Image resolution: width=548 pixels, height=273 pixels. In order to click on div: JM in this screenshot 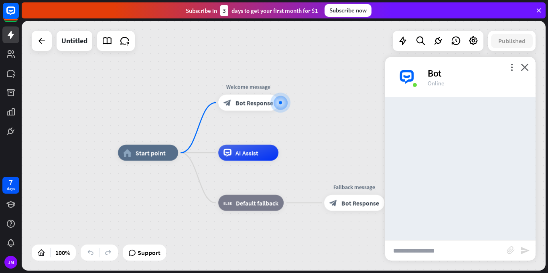, I will do `click(11, 263)`.